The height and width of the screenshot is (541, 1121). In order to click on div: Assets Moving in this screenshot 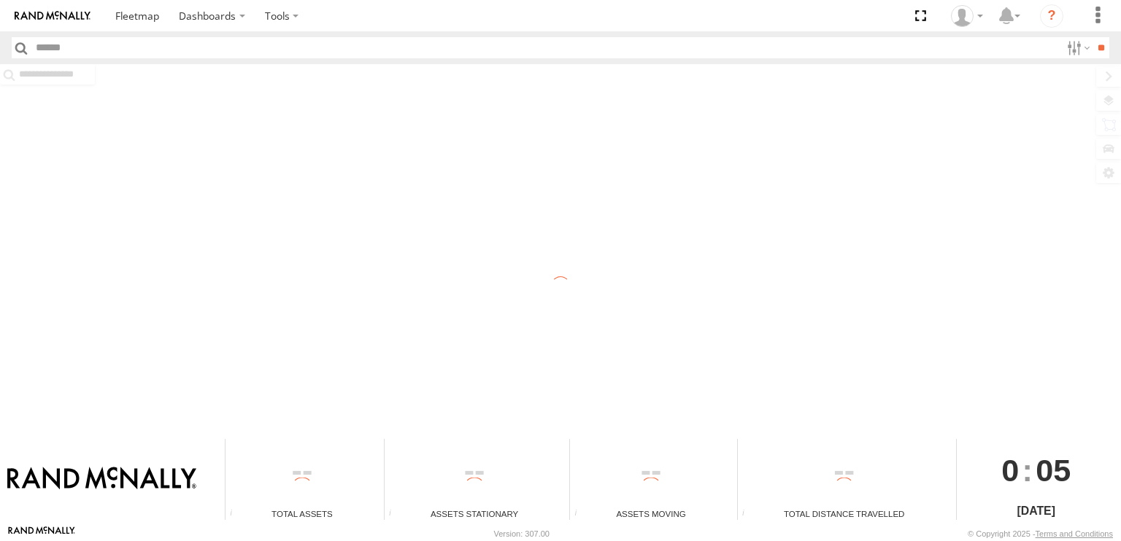, I will do `click(650, 514)`.